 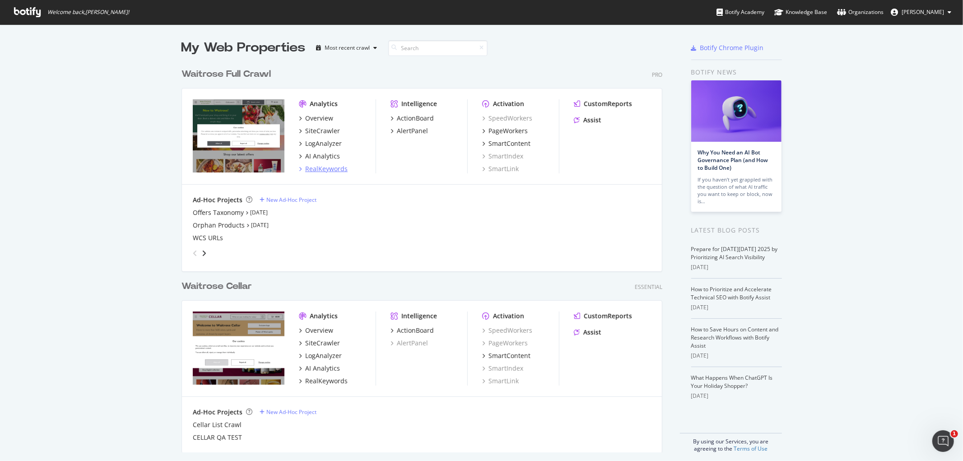 What do you see at coordinates (736, 111) in the screenshot?
I see `img: Why You Need an AI Bot Governance Plan (and How to Build One)` at bounding box center [736, 111].